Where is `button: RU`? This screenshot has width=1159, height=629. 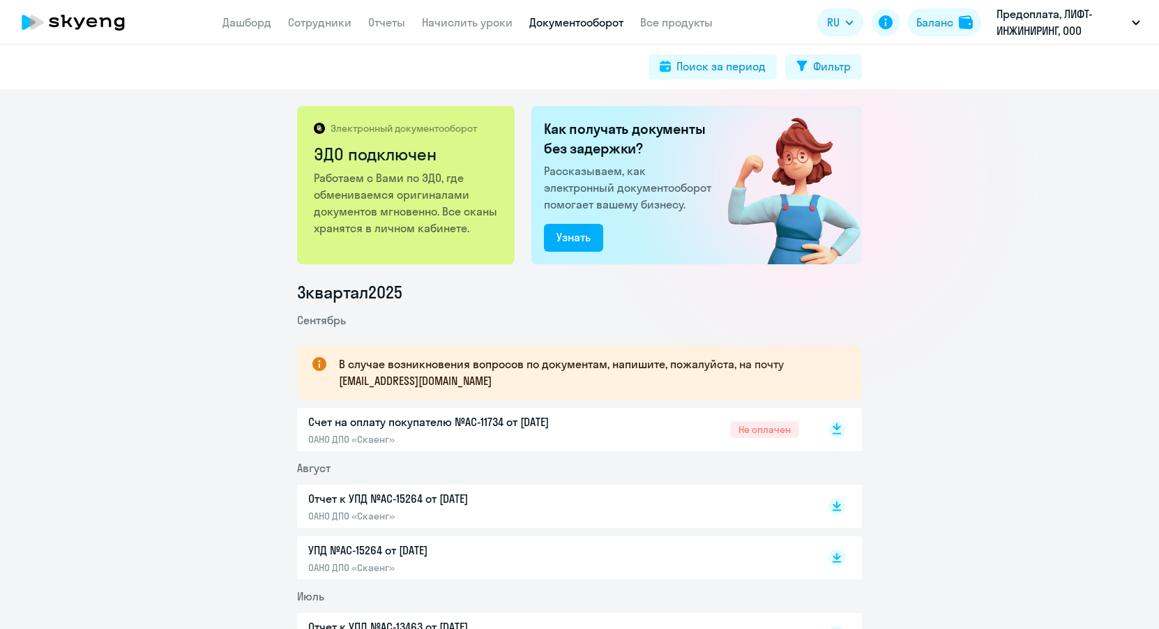
button: RU is located at coordinates (840, 22).